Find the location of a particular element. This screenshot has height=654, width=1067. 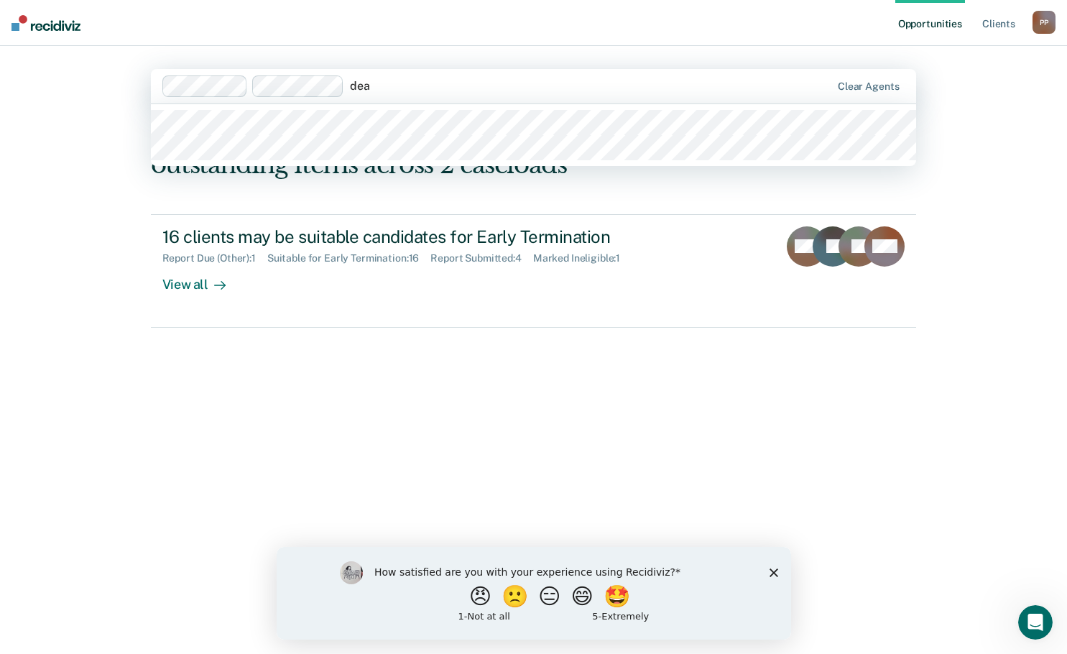

button: 1 is located at coordinates (205, 50).